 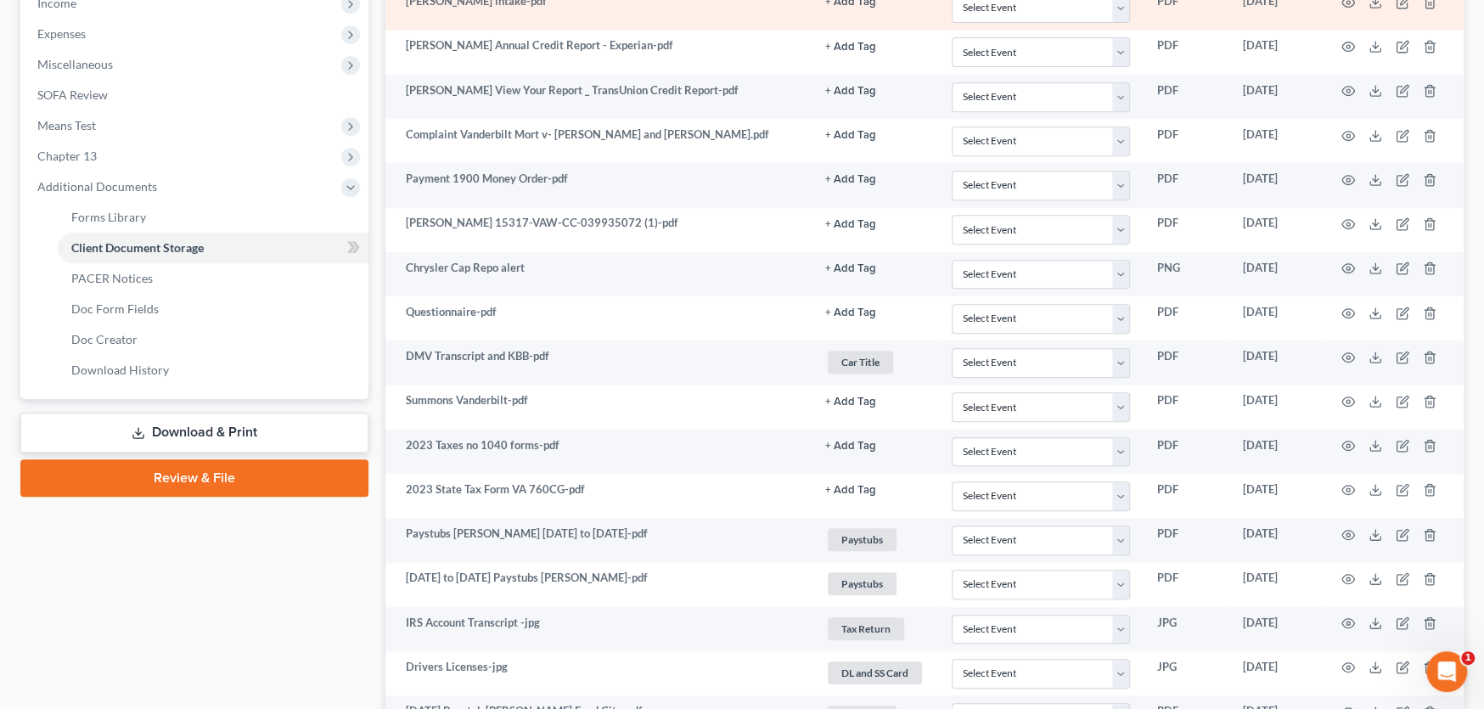 What do you see at coordinates (866, 628) in the screenshot?
I see `span: Tax Return` at bounding box center [866, 628].